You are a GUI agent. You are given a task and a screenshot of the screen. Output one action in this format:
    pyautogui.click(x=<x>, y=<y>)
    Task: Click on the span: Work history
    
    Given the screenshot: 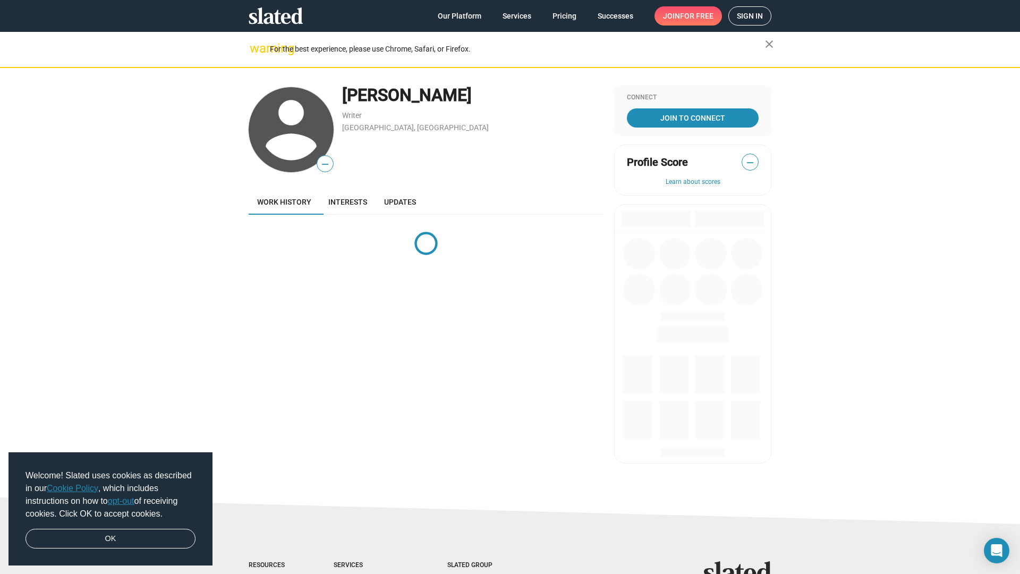 What is the action you would take?
    pyautogui.click(x=284, y=202)
    